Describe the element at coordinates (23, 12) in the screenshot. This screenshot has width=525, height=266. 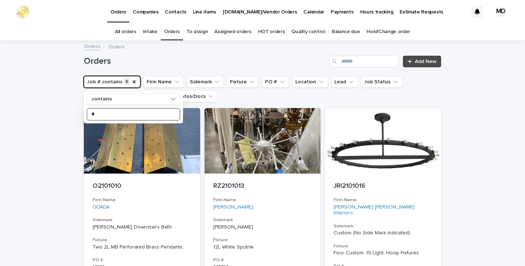
I see `img: 0ffKfDbyRa2Iv8hnaAqg` at that location.